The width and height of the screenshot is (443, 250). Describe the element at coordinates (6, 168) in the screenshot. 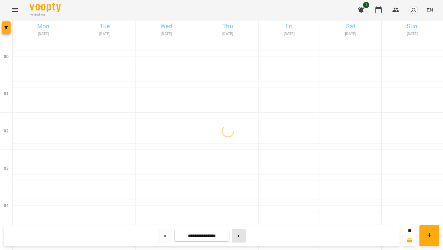

I see `h6: 03` at that location.